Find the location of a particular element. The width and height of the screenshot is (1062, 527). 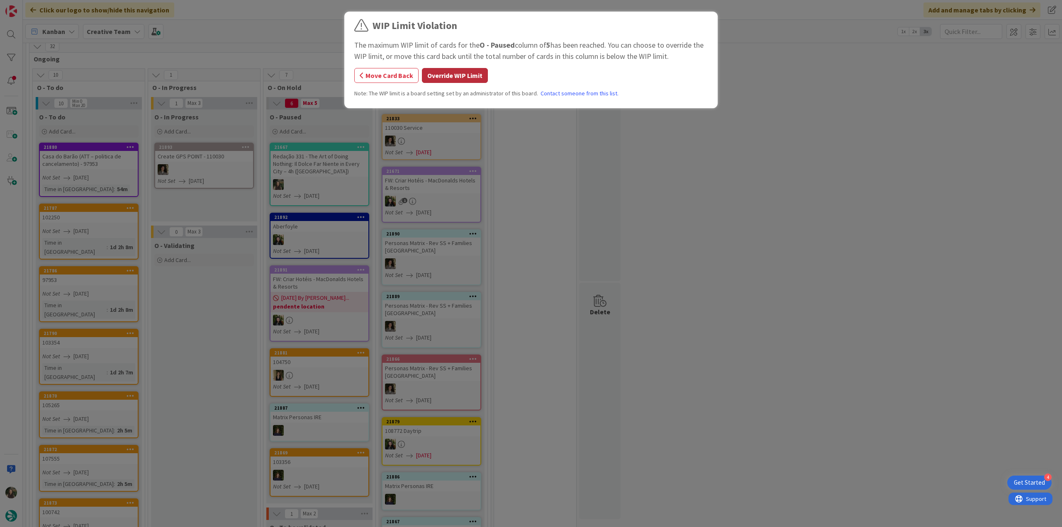

a: Contact someone from this list. is located at coordinates (579, 93).